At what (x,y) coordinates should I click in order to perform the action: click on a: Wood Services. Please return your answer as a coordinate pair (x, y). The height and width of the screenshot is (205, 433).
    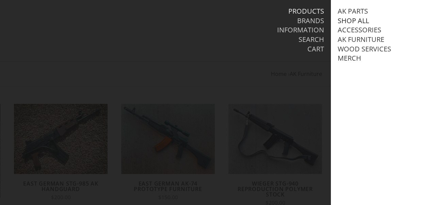
    Looking at the image, I should click on (364, 49).